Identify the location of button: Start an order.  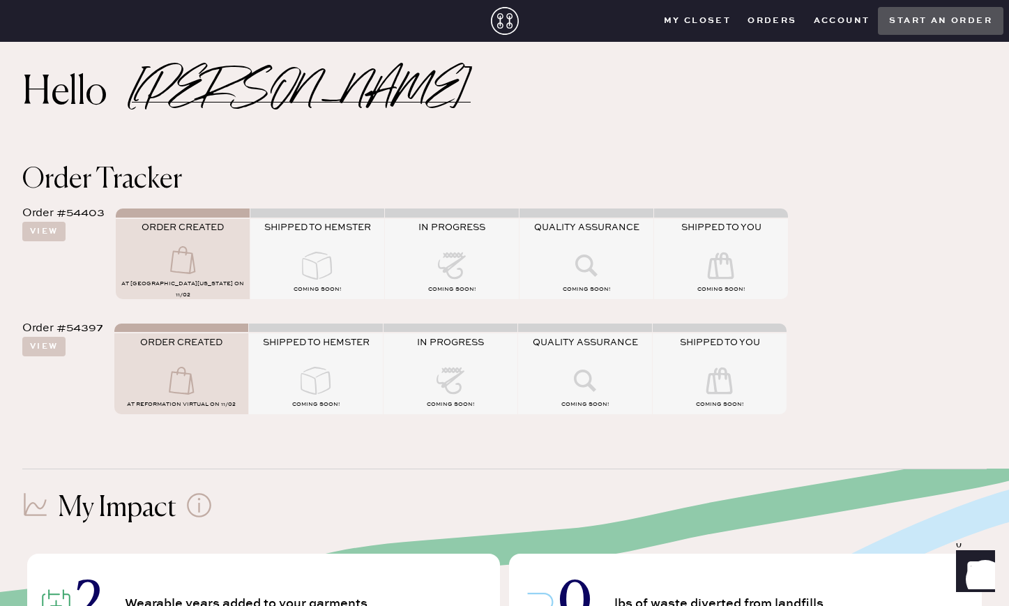
(941, 21).